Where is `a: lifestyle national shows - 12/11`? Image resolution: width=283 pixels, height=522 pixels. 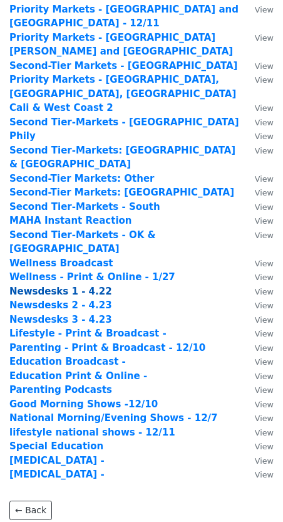
a: lifestyle national shows - 12/11 is located at coordinates (92, 432).